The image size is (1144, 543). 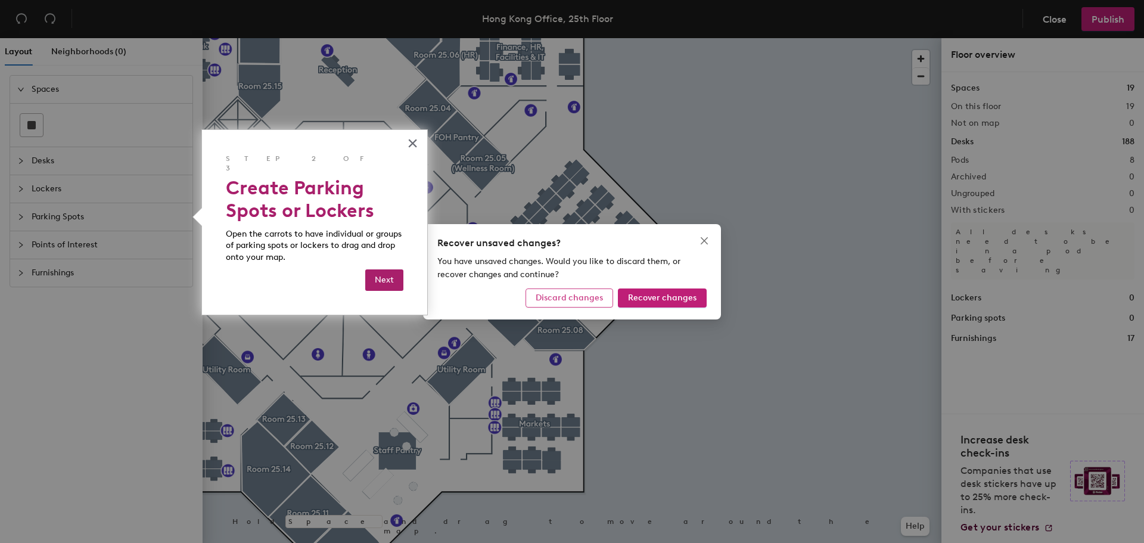 What do you see at coordinates (569, 298) in the screenshot?
I see `button: Discard changes` at bounding box center [569, 298].